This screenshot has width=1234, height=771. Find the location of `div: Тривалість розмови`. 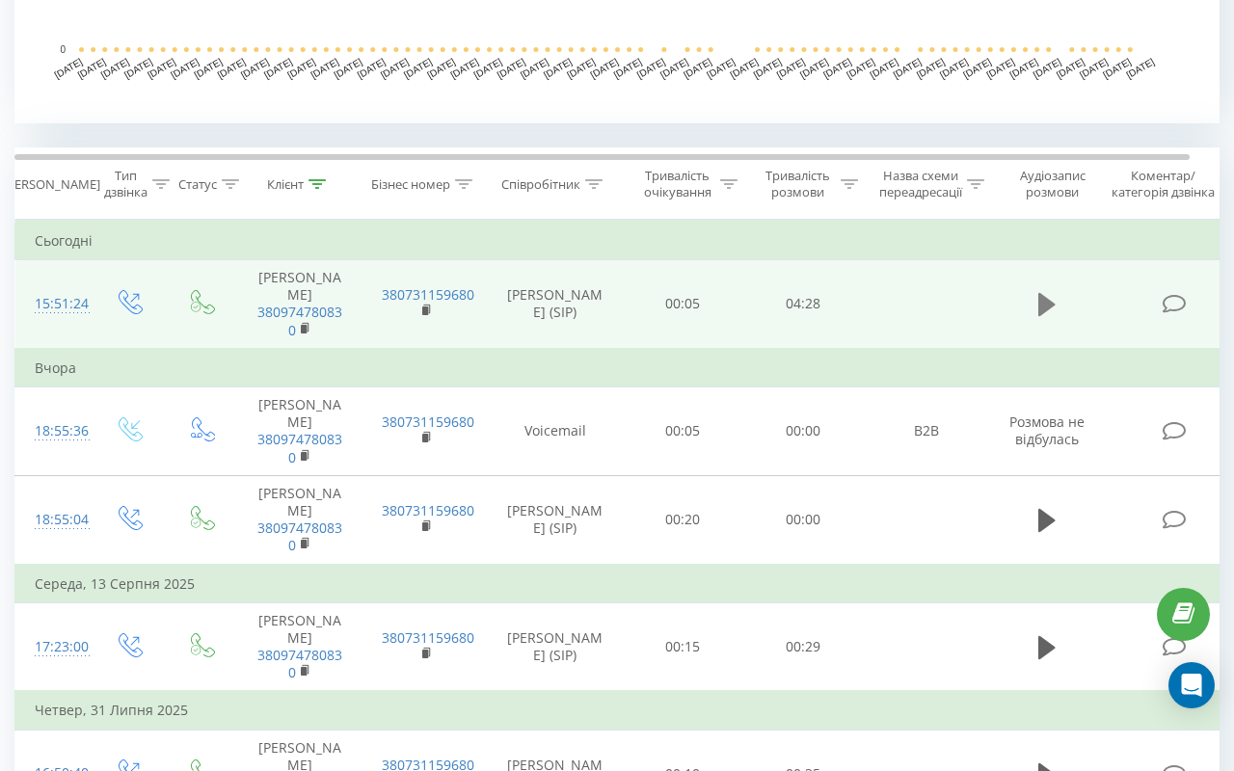

div: Тривалість розмови is located at coordinates (797, 184).